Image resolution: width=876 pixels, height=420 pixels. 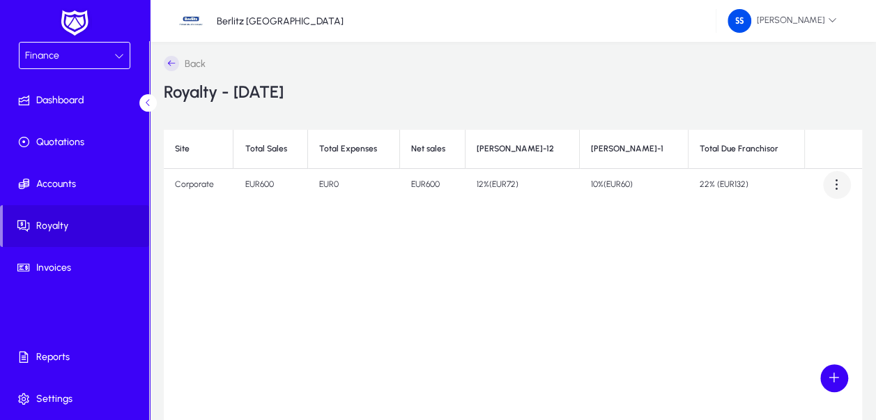 I want to click on span: Quotations, so click(x=77, y=142).